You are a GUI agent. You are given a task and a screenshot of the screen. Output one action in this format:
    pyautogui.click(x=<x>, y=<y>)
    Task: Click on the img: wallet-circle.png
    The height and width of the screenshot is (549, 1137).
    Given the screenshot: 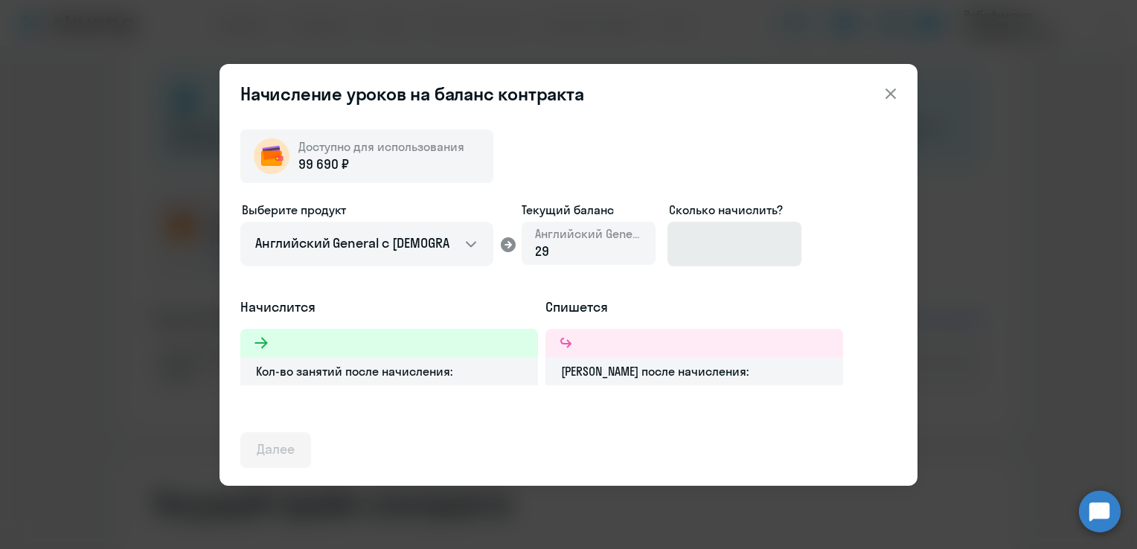 What is the action you would take?
    pyautogui.click(x=272, y=156)
    